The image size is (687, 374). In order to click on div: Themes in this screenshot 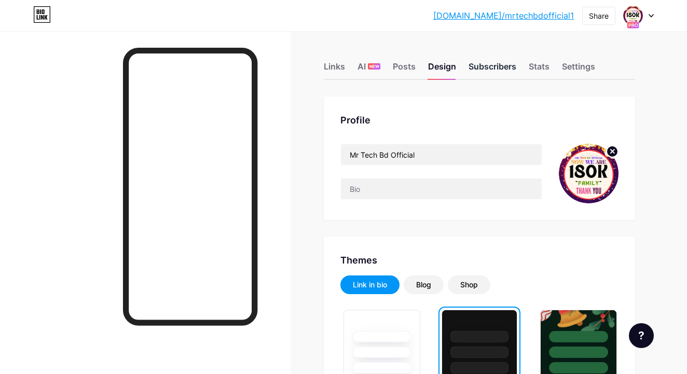, I will do `click(480, 260)`.